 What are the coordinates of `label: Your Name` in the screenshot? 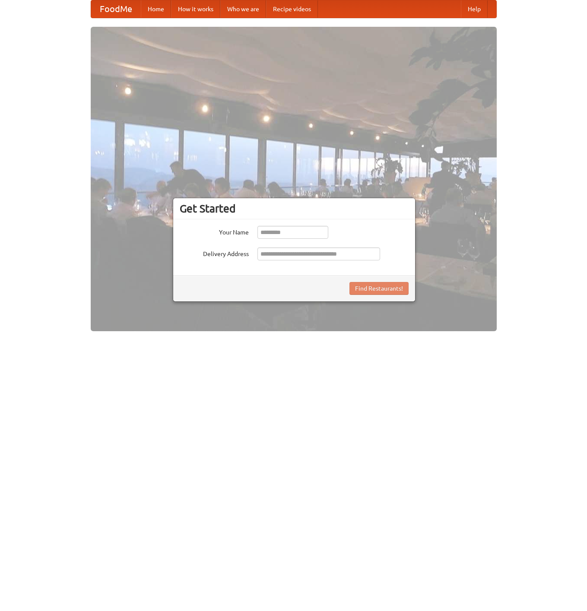 It's located at (214, 231).